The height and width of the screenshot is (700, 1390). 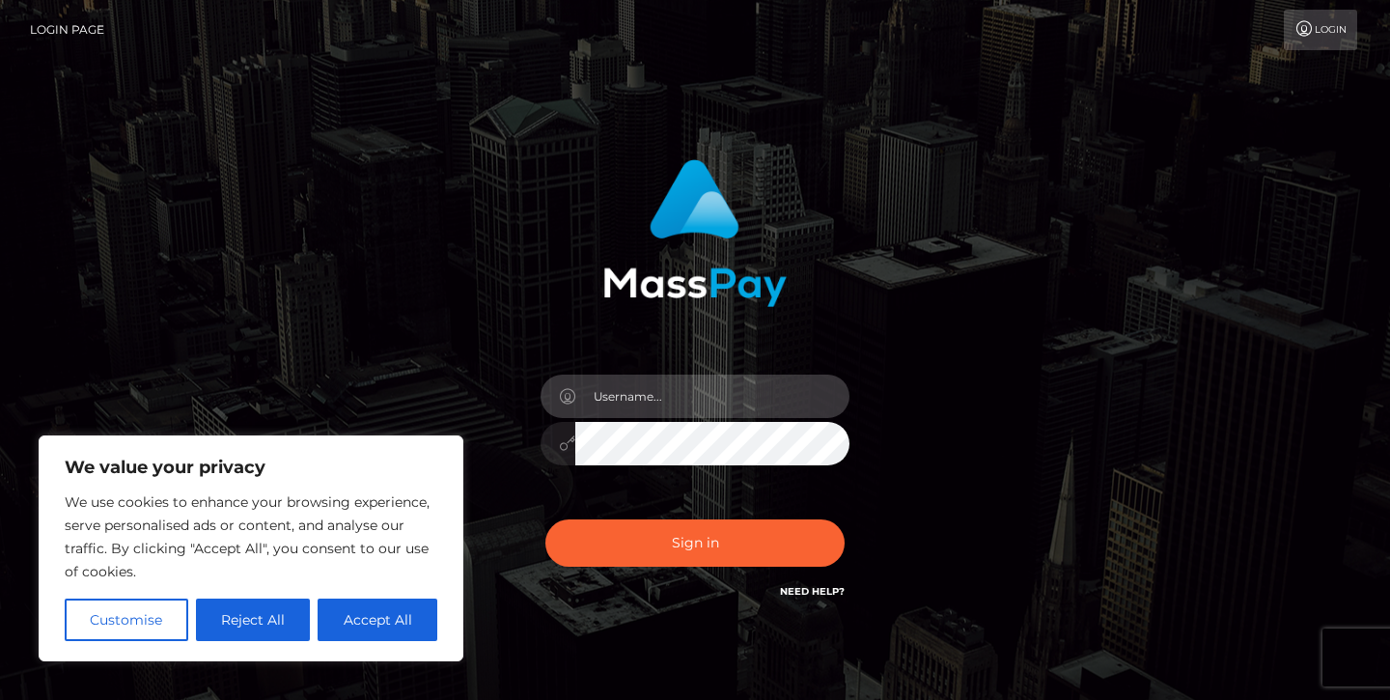 What do you see at coordinates (67, 30) in the screenshot?
I see `a: Login Page` at bounding box center [67, 30].